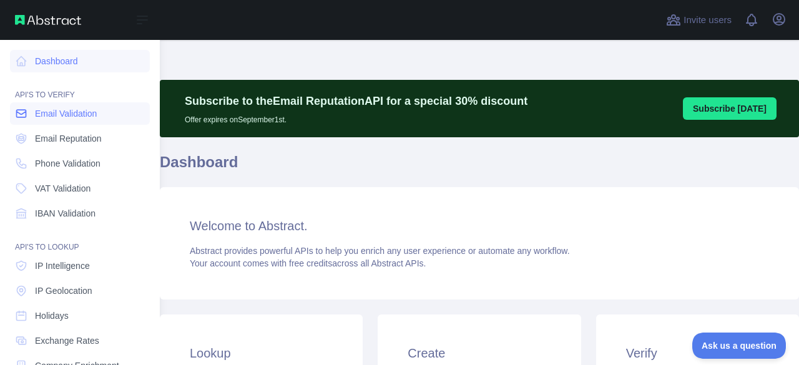  Describe the element at coordinates (80, 114) in the screenshot. I see `a: Email Validation` at that location.